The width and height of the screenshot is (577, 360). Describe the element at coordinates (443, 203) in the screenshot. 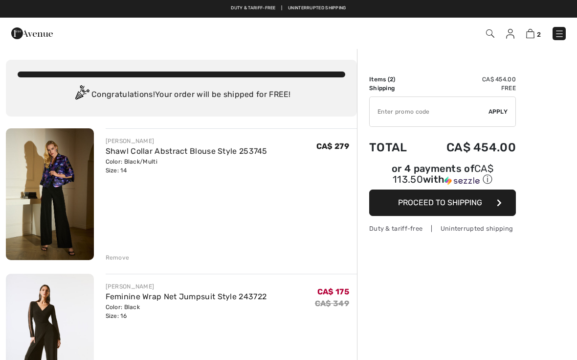

I see `button: Proceed to Shipping` at that location.